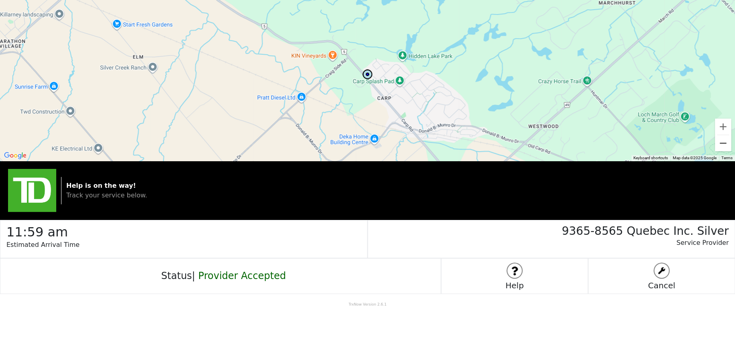 This screenshot has height=347, width=735. Describe the element at coordinates (548, 229) in the screenshot. I see `h3: 9365-8565 Quebec Inc. Silver` at that location.